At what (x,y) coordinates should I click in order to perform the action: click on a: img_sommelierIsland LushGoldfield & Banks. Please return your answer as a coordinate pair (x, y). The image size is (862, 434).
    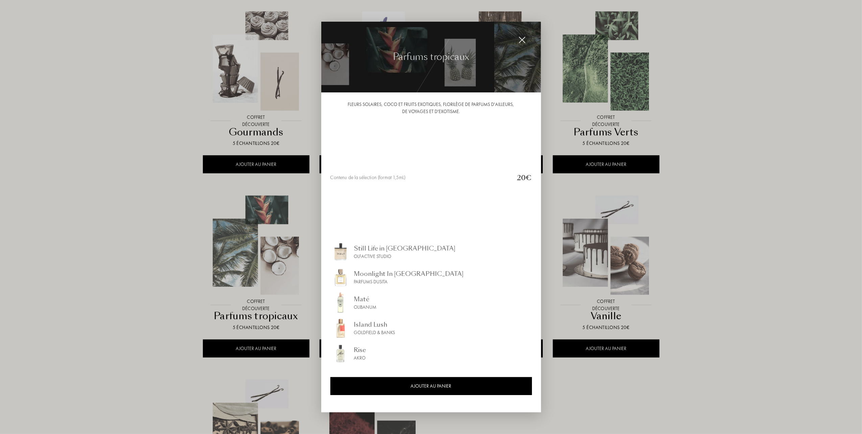
    Looking at the image, I should click on (431, 328).